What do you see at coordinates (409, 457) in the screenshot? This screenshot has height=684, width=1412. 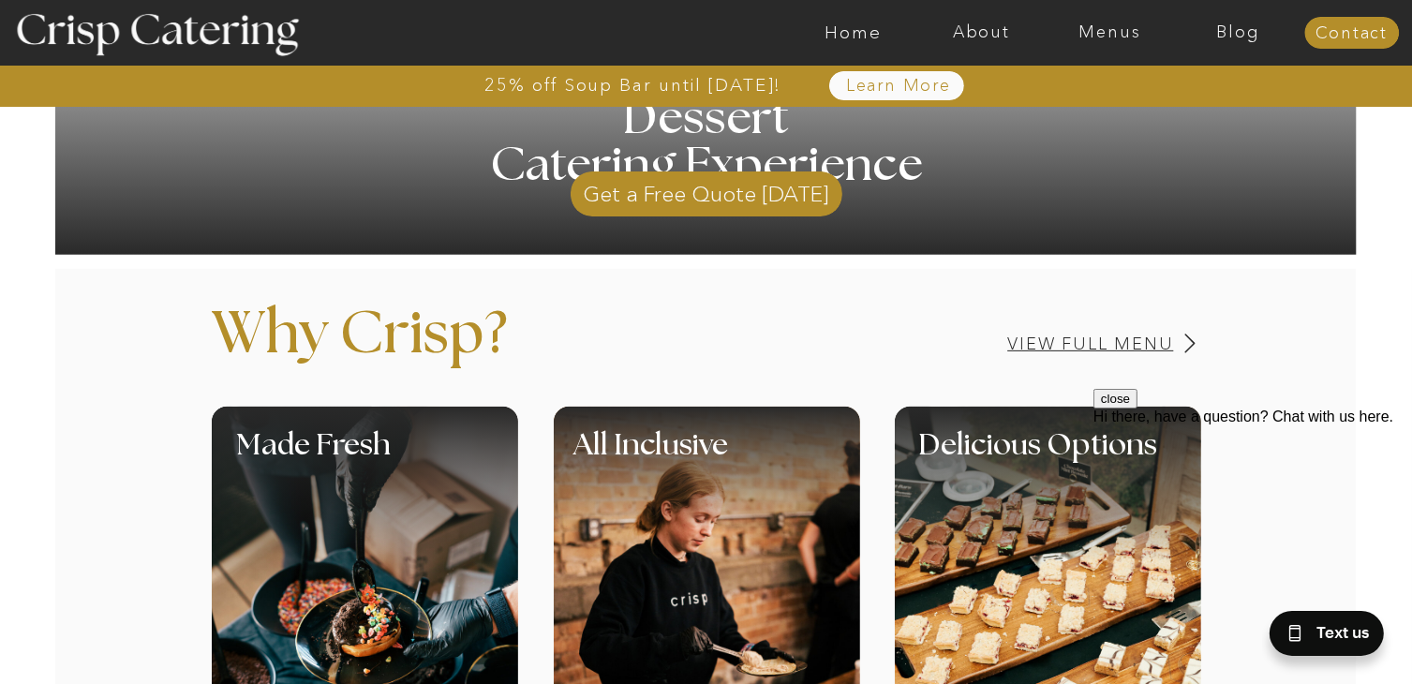 I see `h1: Made Fresh` at bounding box center [409, 457].